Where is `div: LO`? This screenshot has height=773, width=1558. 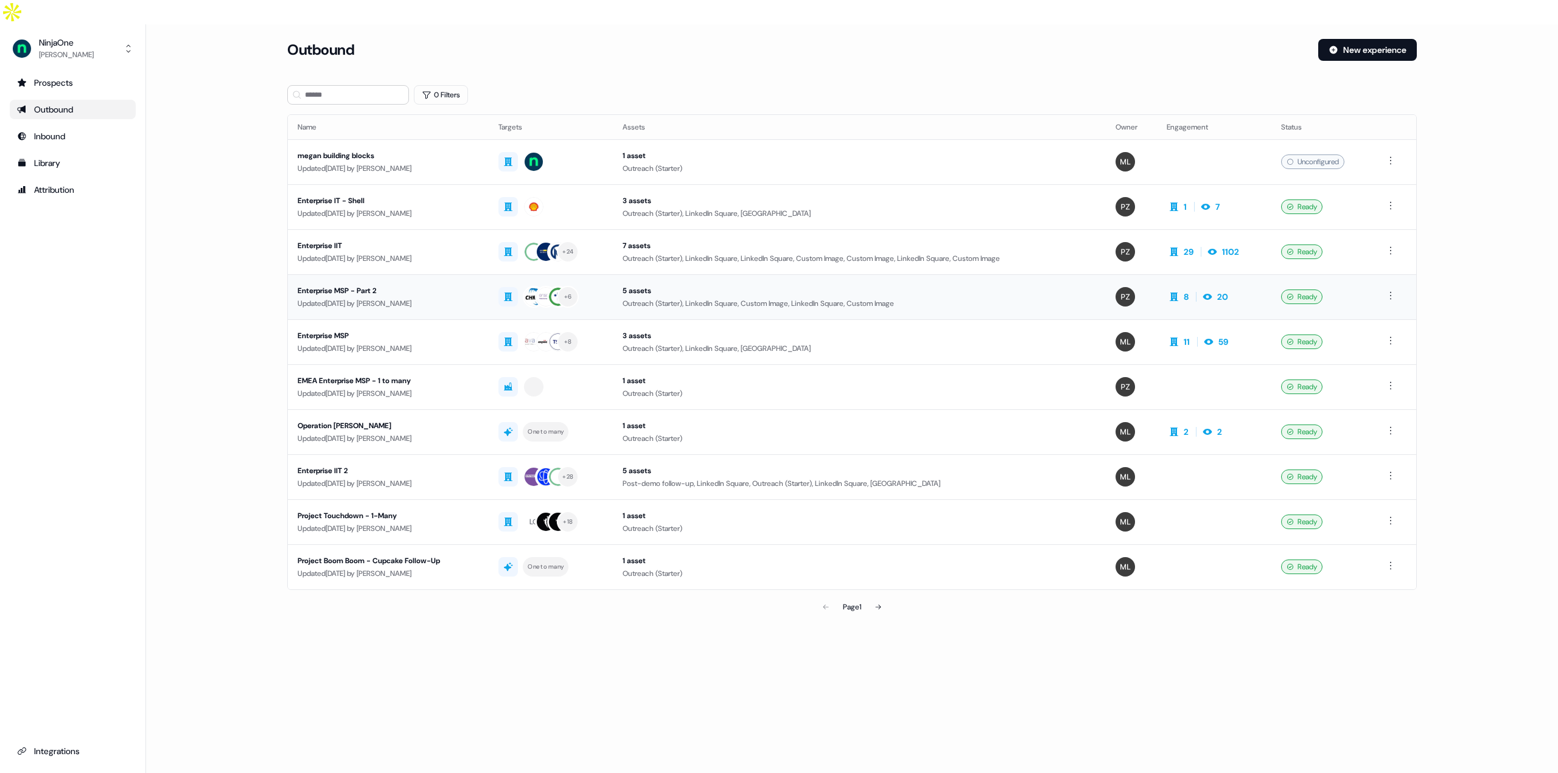 div: LO is located at coordinates (534, 522).